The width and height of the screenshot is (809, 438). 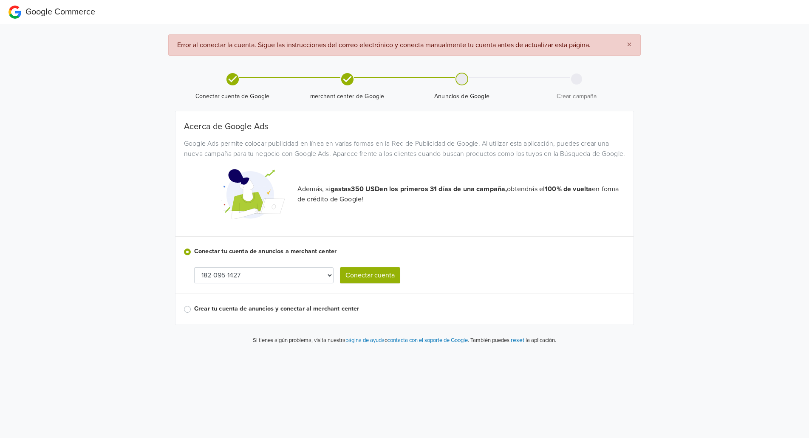 I want to click on img: Google Promotional Codes, so click(x=253, y=194).